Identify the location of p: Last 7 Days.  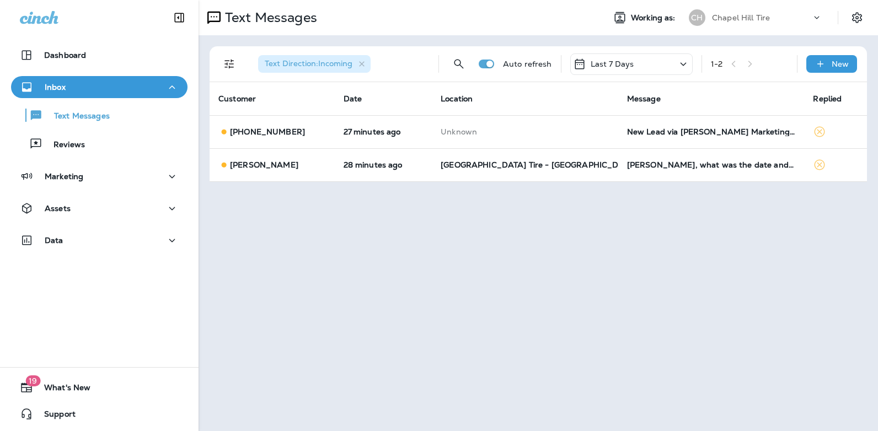
(612, 64).